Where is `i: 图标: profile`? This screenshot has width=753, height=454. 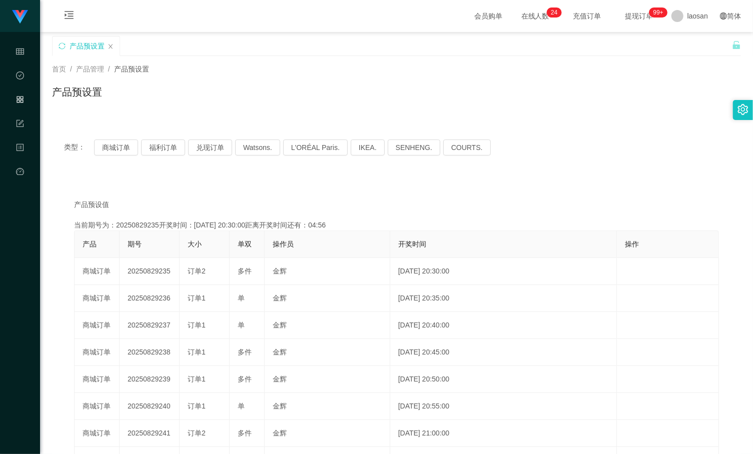
i: 图标: profile is located at coordinates (20, 149).